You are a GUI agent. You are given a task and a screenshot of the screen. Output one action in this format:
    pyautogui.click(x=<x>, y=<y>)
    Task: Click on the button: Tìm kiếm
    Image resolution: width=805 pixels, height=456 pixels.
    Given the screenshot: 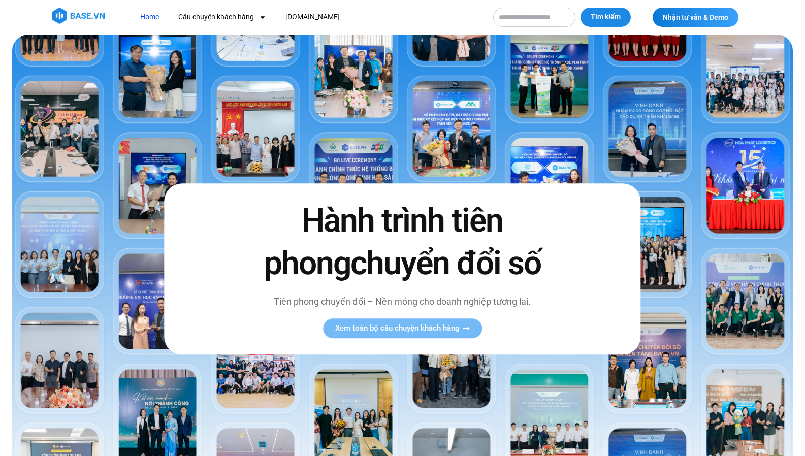 What is the action you would take?
    pyautogui.click(x=605, y=17)
    